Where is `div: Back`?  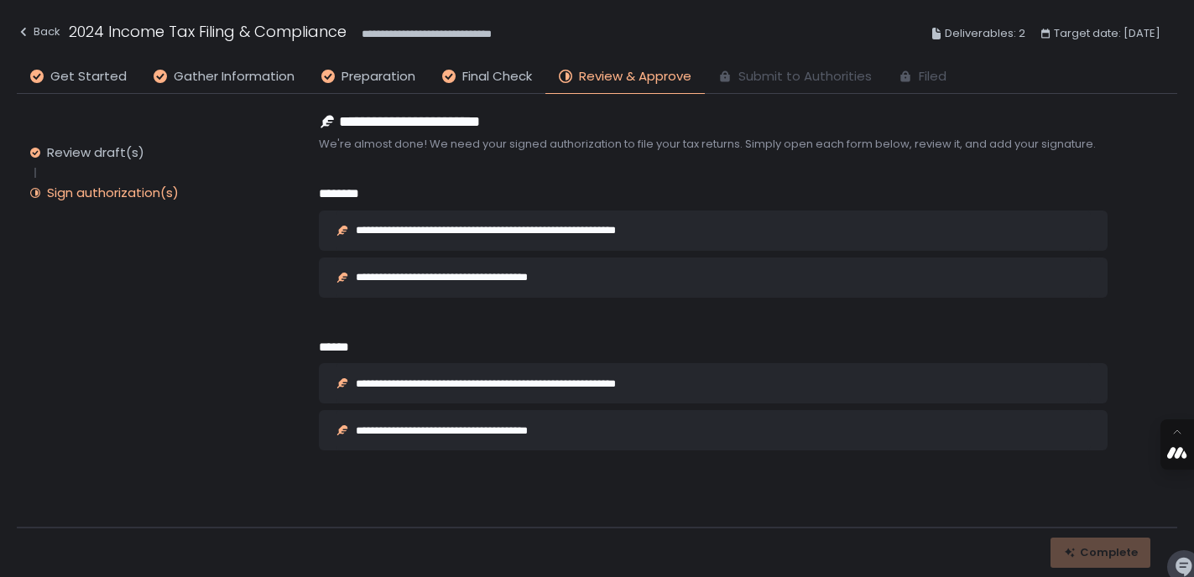 div: Back is located at coordinates (39, 32).